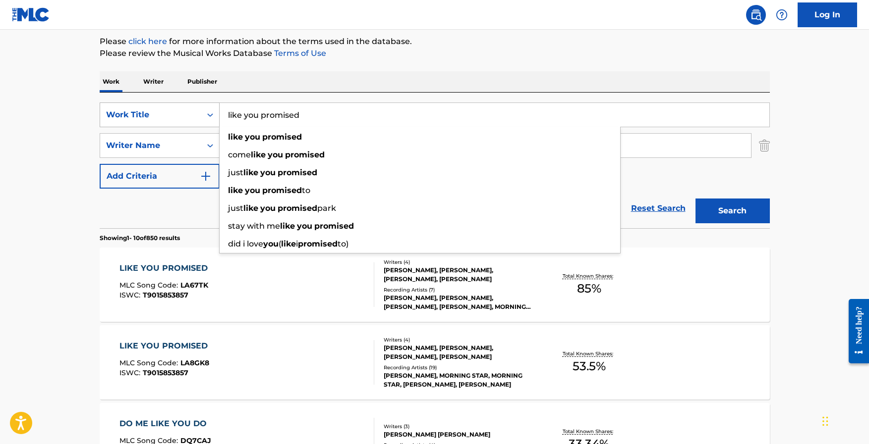 The image size is (869, 444). Describe the element at coordinates (299, 53) in the screenshot. I see `a: Terms of Use` at that location.